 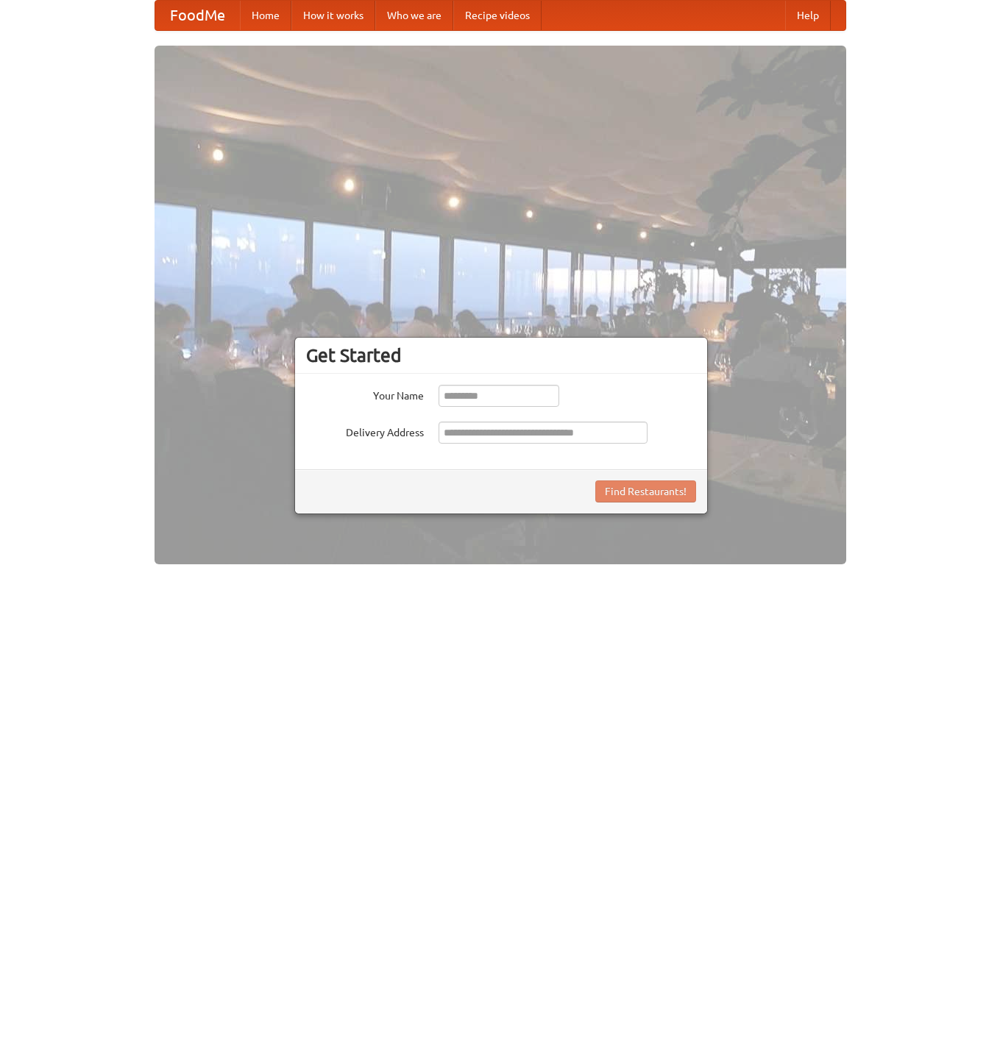 What do you see at coordinates (808, 15) in the screenshot?
I see `a: Help` at bounding box center [808, 15].